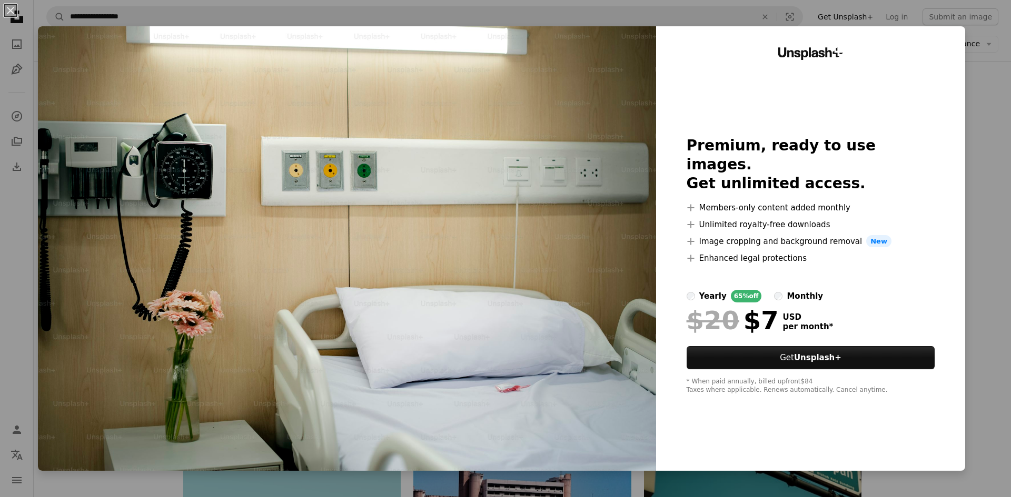  What do you see at coordinates (804, 296) in the screenshot?
I see `div: monthly` at bounding box center [804, 296].